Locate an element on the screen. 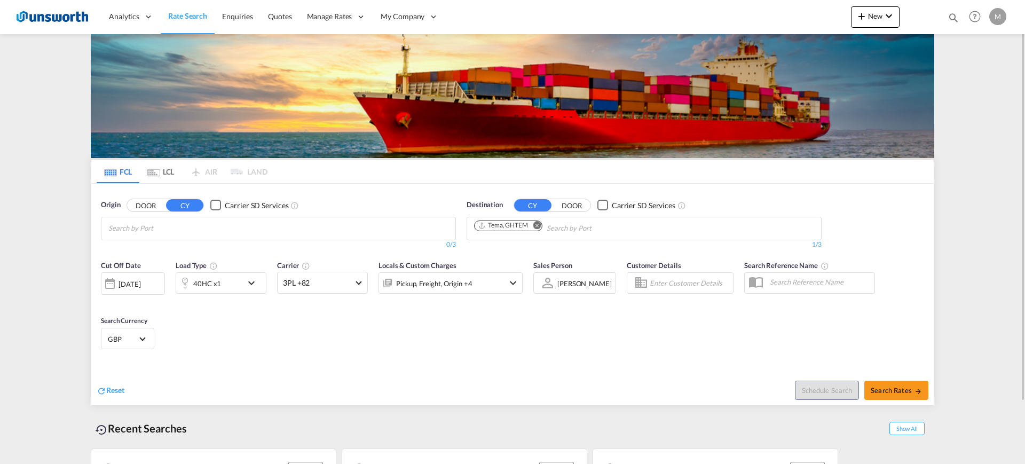 Image resolution: width=1025 pixels, height=464 pixels. button: Note: By default Schedule search will only considerorigin ports, destination ports and cut off da... is located at coordinates (827, 390).